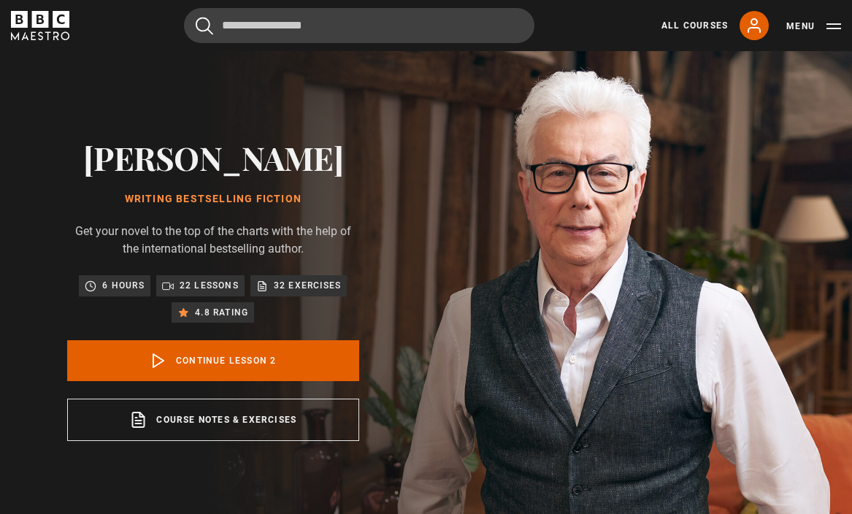  I want to click on button: Toggle navigation, so click(814, 26).